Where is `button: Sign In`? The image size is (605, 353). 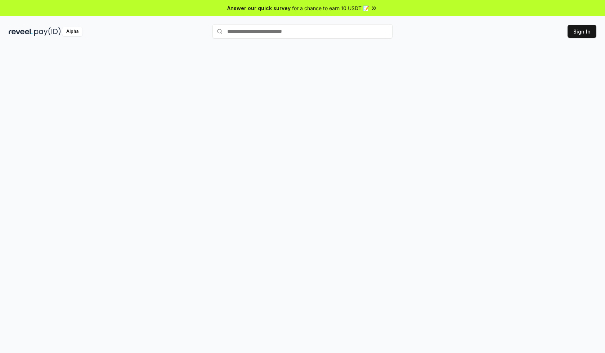 button: Sign In is located at coordinates (582, 31).